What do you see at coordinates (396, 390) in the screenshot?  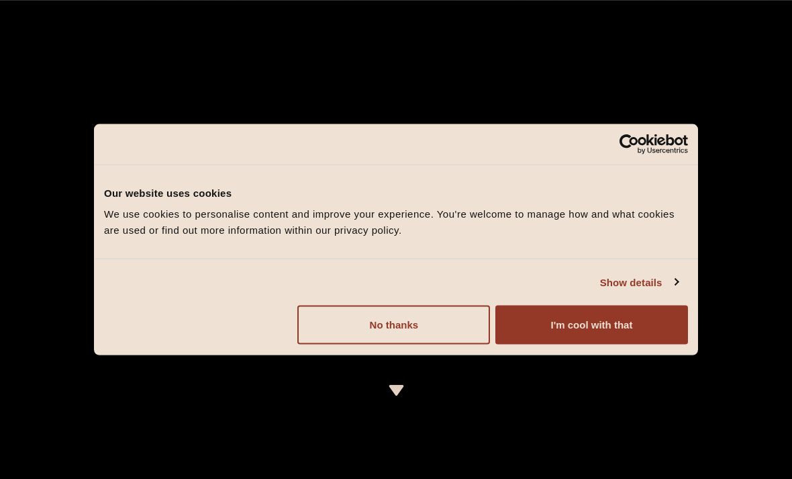 I see `img: icon-dropdown-cream.svg` at bounding box center [396, 390].